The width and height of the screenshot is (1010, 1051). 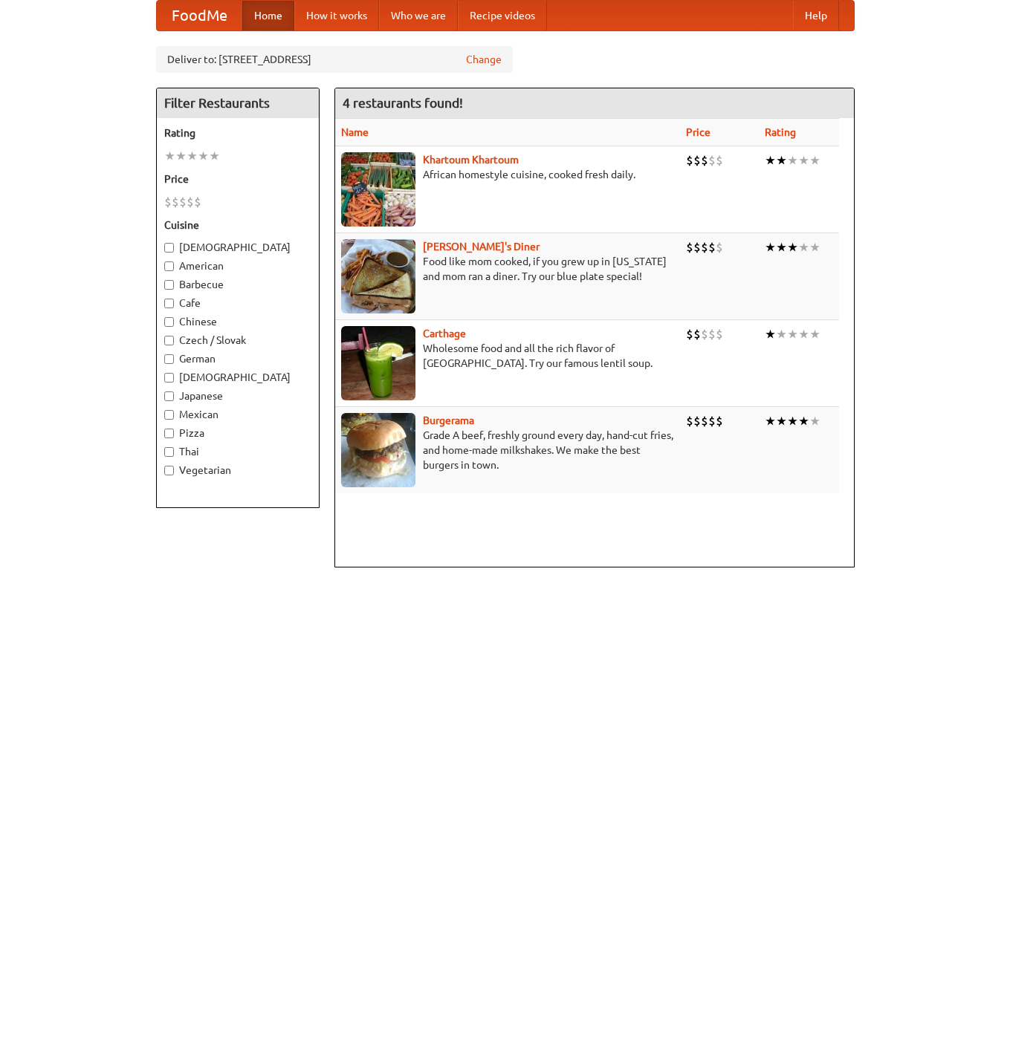 What do you see at coordinates (448, 421) in the screenshot?
I see `a: Burgerama` at bounding box center [448, 421].